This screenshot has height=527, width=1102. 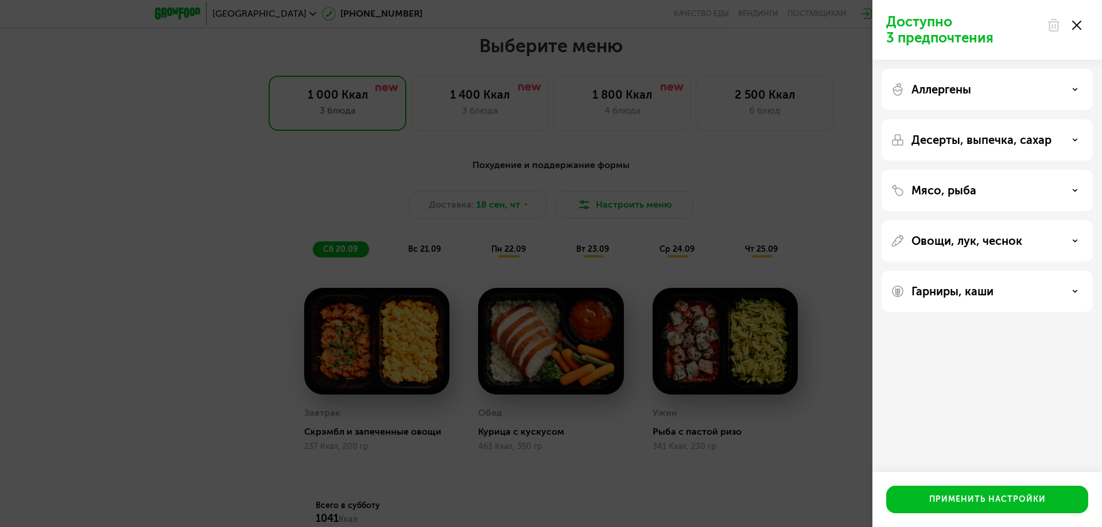 I want to click on p: Гарниры, каши, so click(x=952, y=292).